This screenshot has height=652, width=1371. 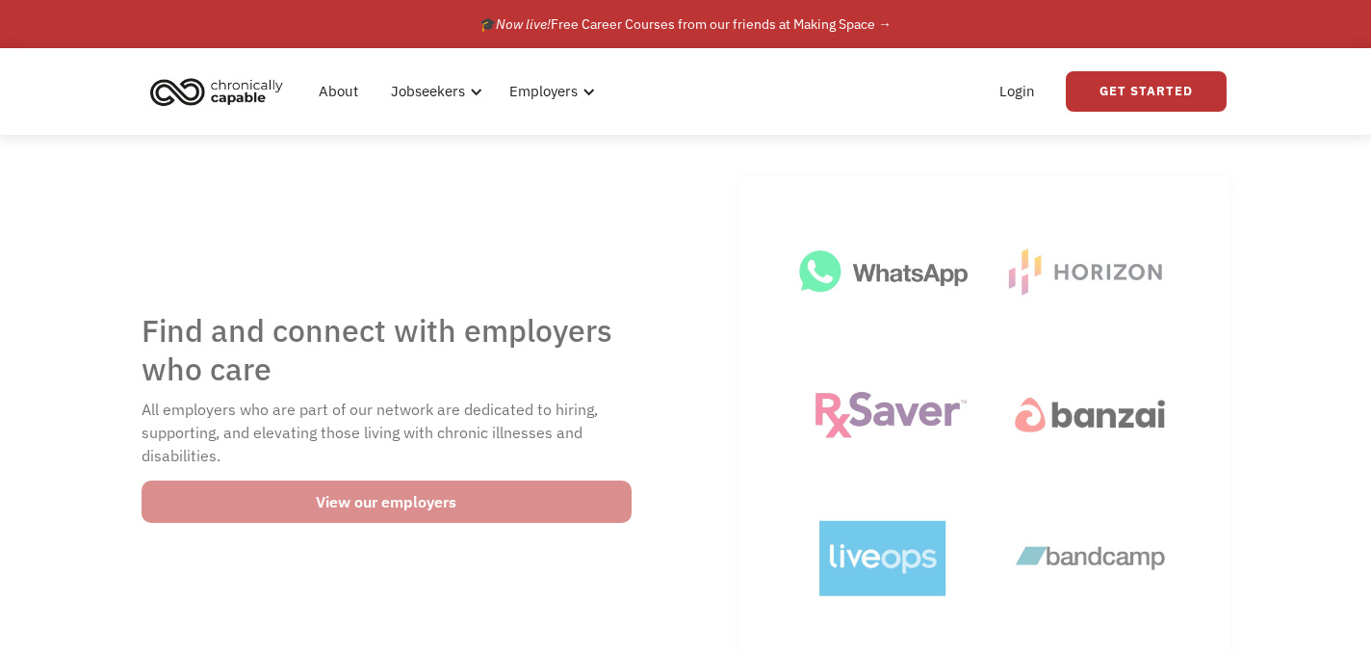 What do you see at coordinates (338, 91) in the screenshot?
I see `a: About` at bounding box center [338, 91].